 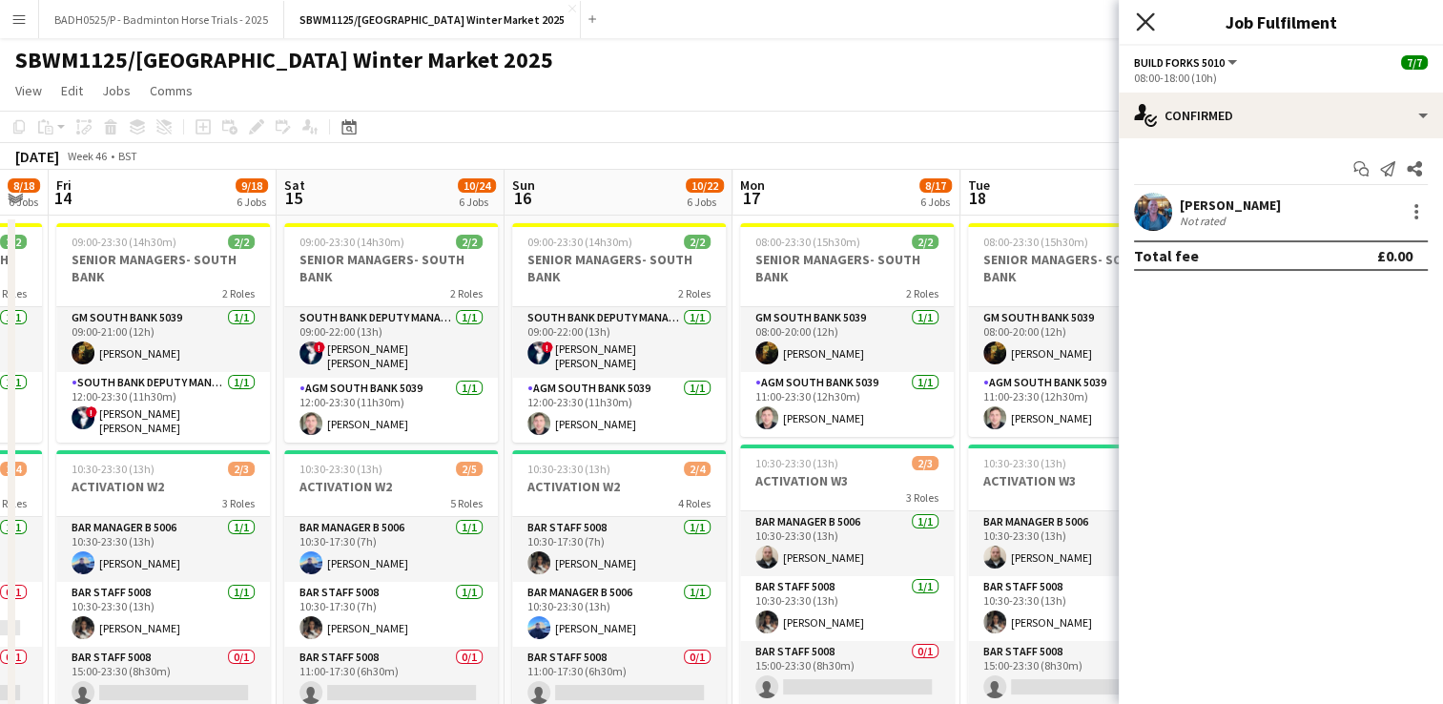 What do you see at coordinates (62, 197) in the screenshot?
I see `span: 14` at bounding box center [62, 197].